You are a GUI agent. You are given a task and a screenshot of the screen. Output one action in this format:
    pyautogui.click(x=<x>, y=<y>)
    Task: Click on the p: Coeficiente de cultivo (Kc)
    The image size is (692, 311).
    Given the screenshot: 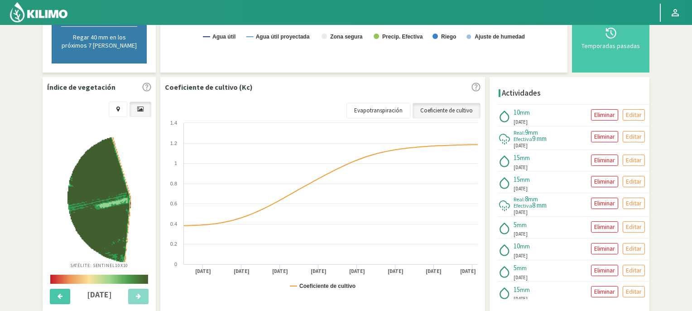 What is the action you would take?
    pyautogui.click(x=209, y=87)
    